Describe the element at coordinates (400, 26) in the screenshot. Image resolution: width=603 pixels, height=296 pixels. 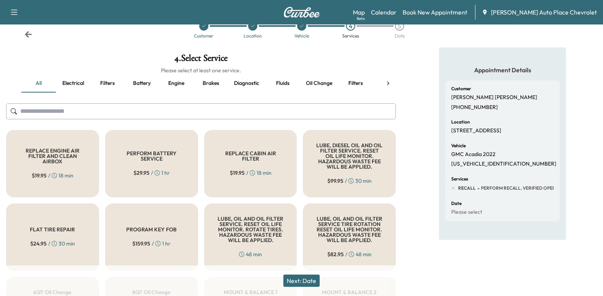
I see `div: 5` at that location.